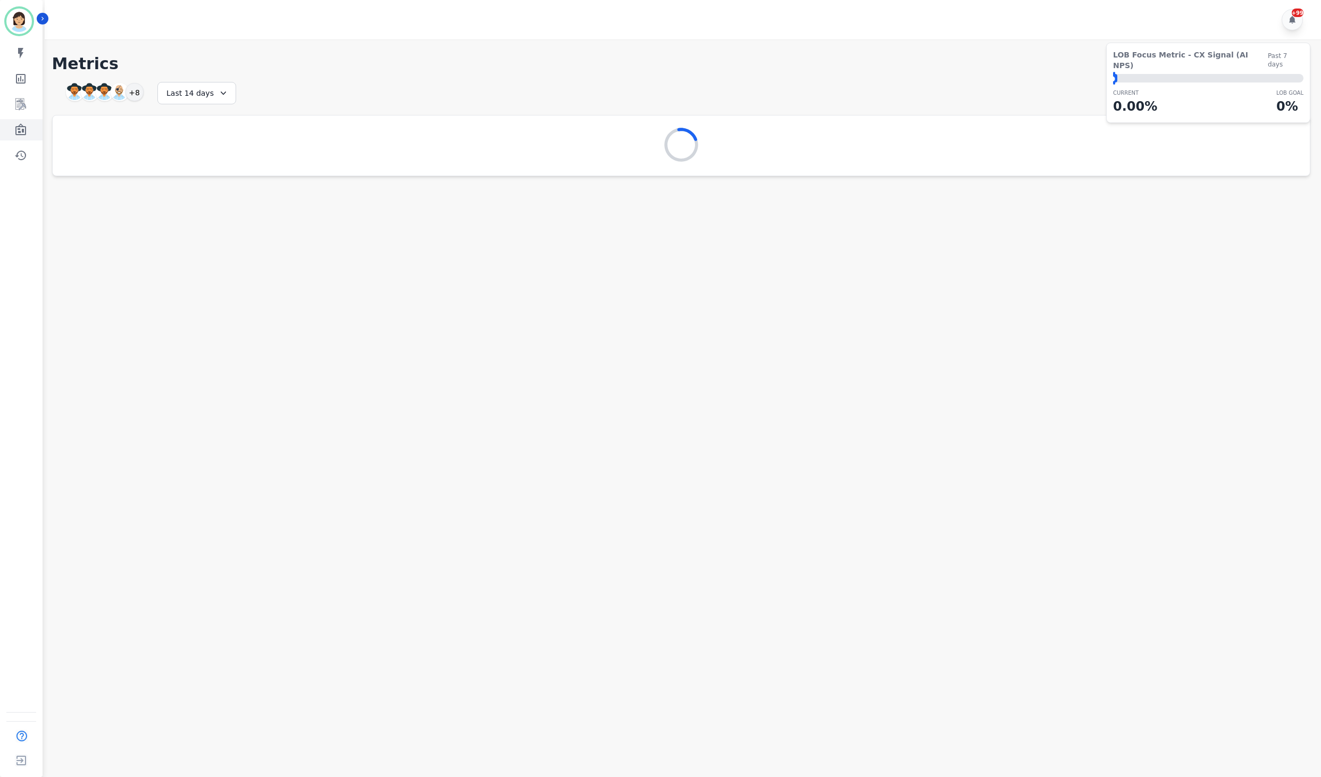 The image size is (1321, 777). Describe the element at coordinates (681, 64) in the screenshot. I see `h1: Metrics` at that location.